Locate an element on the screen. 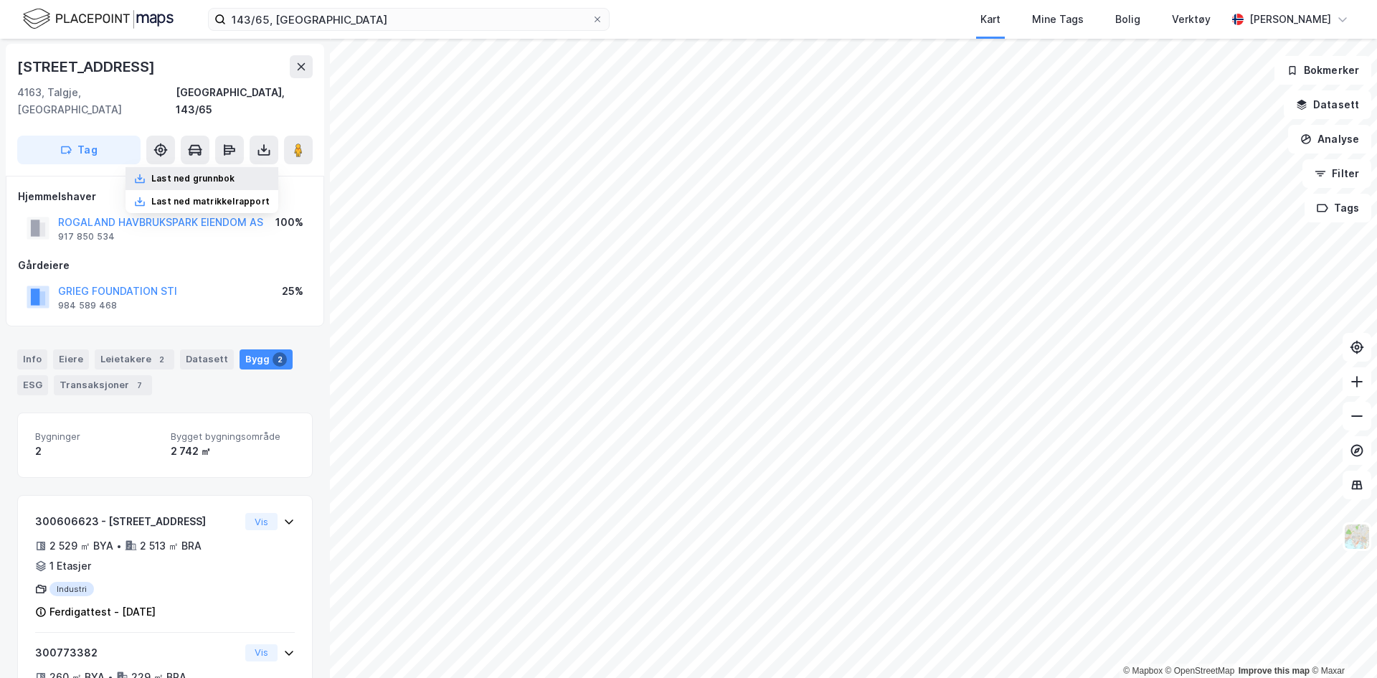 The image size is (1377, 678). div: 100% is located at coordinates (289, 222).